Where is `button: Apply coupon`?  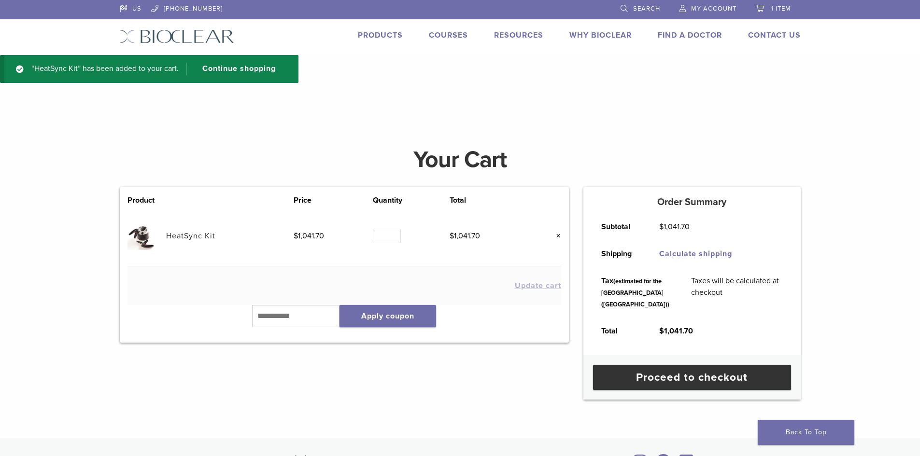 button: Apply coupon is located at coordinates (388, 316).